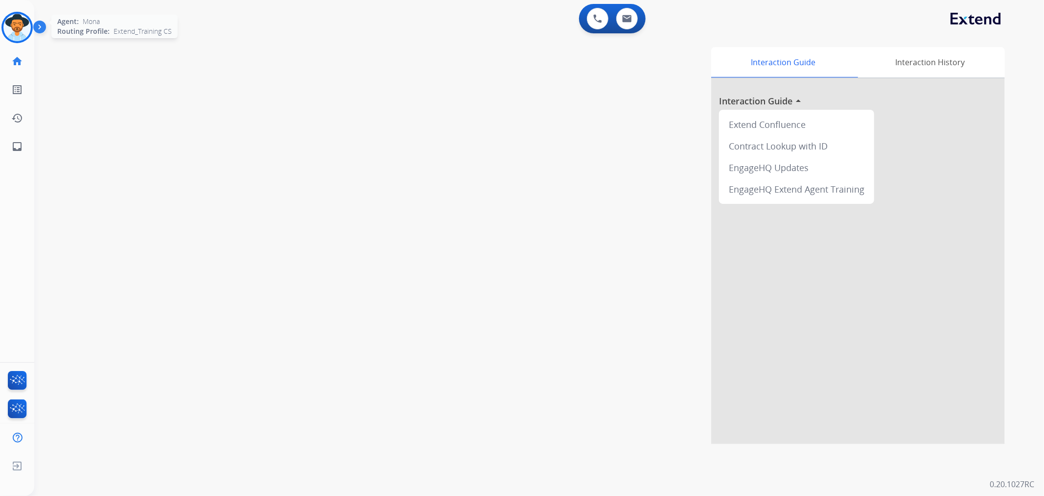 Image resolution: width=1044 pixels, height=496 pixels. What do you see at coordinates (17, 146) in the screenshot?
I see `mat-icon: inbox` at bounding box center [17, 146].